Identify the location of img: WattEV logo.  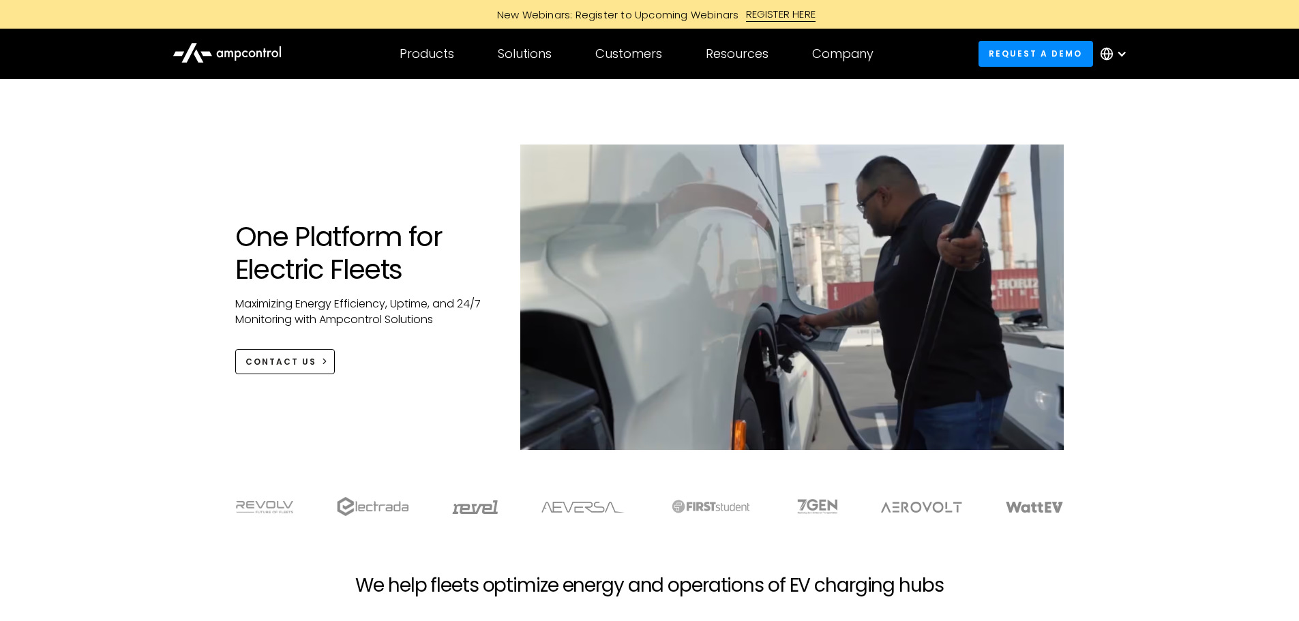
(1034, 507).